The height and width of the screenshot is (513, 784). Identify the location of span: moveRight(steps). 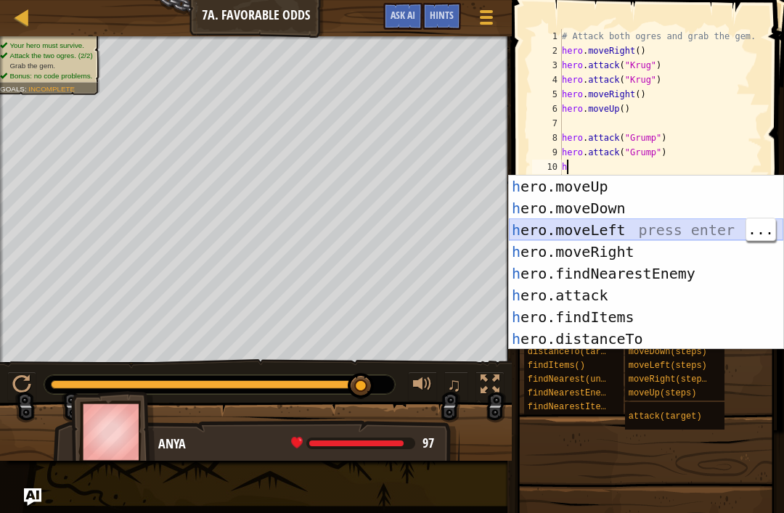
(670, 380).